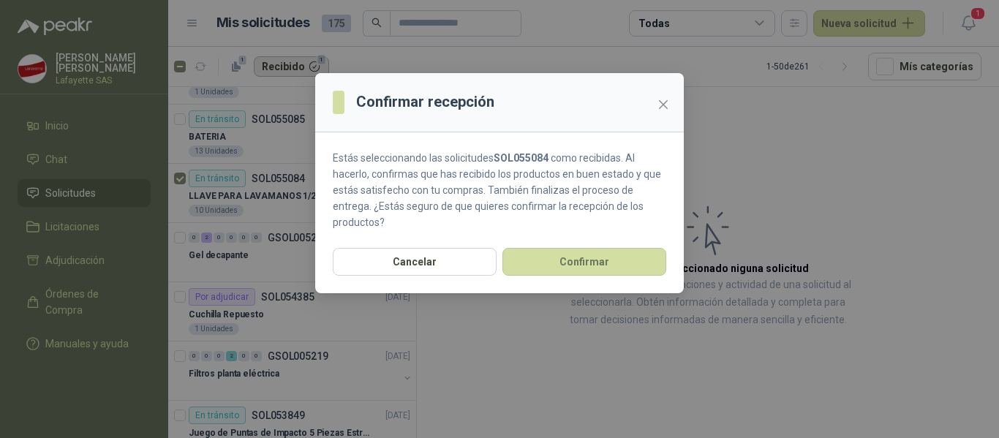 Image resolution: width=999 pixels, height=438 pixels. I want to click on h3: Confirmar recepción, so click(425, 102).